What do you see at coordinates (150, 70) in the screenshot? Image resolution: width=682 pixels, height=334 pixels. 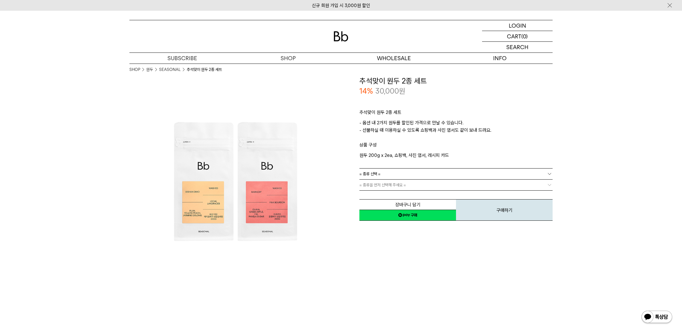 I see `a: 원두` at bounding box center [150, 70].